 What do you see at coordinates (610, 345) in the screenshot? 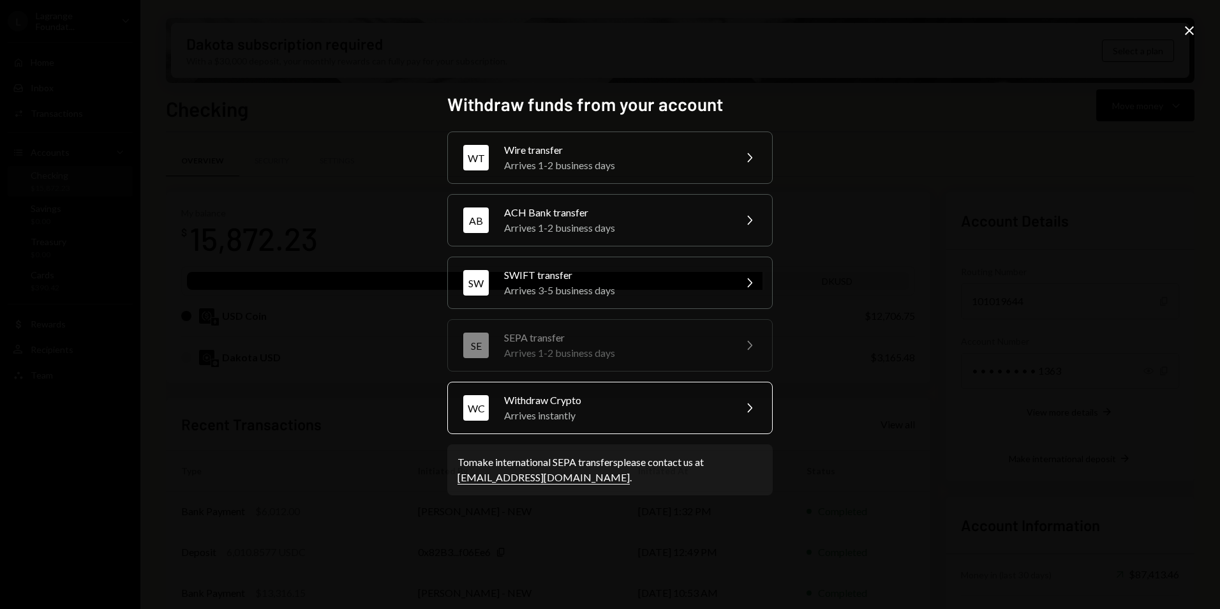
I see `button: SESEPA transferArrives 1-2 business days` at bounding box center [610, 345].